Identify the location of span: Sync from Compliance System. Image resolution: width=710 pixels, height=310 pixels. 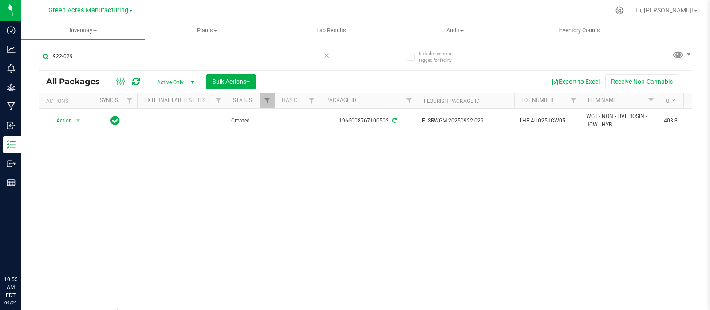
(394, 121).